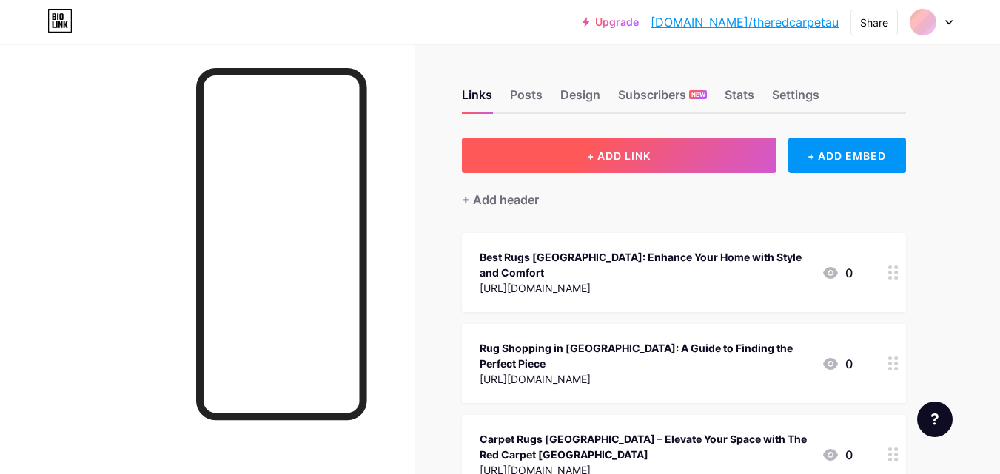  Describe the element at coordinates (662, 99) in the screenshot. I see `div: Subscribers` at that location.